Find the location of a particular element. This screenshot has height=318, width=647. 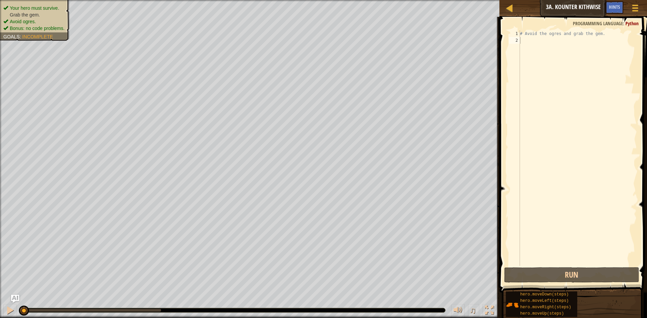

li: Bonus: no code problems. is located at coordinates (34, 28).